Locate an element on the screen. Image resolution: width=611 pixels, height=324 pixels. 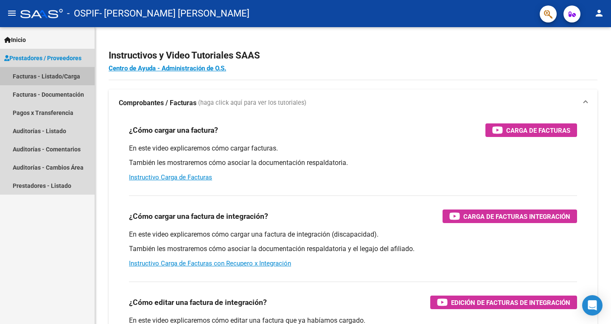
button: Carga de Facturas Integración is located at coordinates (510, 216).